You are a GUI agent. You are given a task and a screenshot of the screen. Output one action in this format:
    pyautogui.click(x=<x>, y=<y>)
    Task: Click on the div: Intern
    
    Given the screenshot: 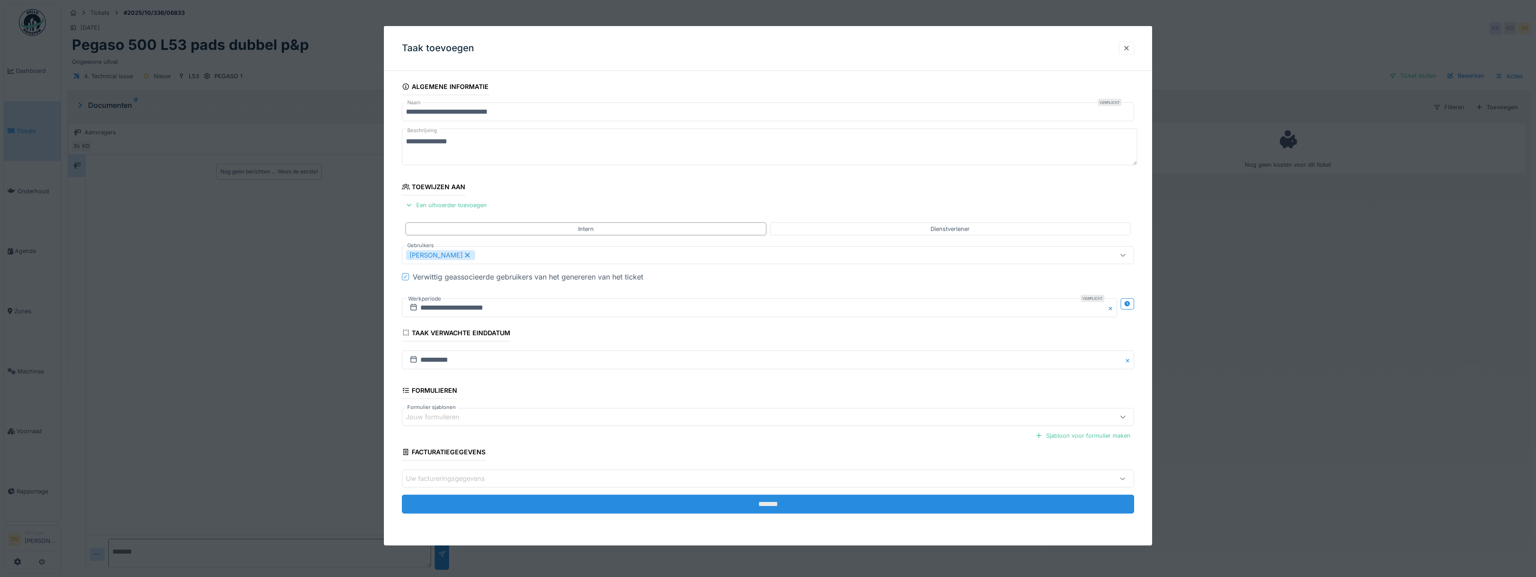 What is the action you would take?
    pyautogui.click(x=586, y=228)
    